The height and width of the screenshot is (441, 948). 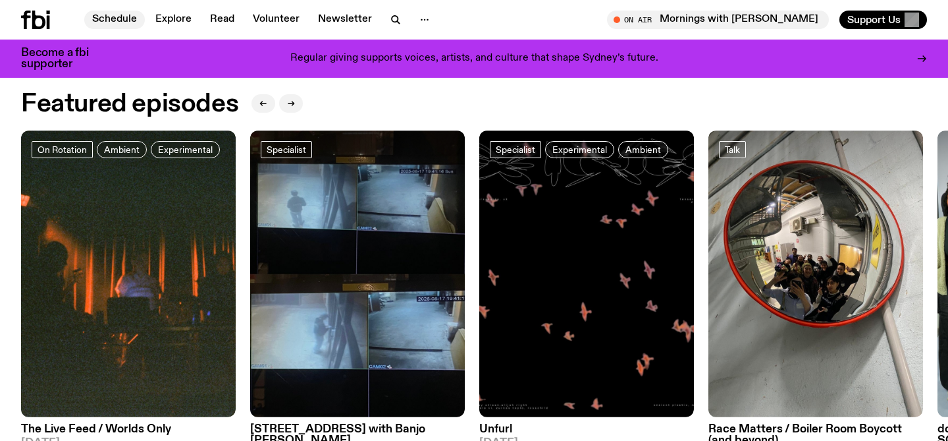 I want to click on img: A grainy film image of shadowy band figures on stage, with red light behind them, so click(x=128, y=273).